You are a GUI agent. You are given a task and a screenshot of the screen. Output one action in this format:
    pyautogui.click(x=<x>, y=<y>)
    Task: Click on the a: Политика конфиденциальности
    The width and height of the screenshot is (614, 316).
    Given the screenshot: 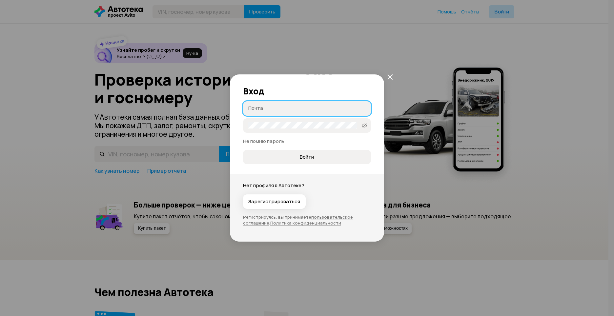 What is the action you would take?
    pyautogui.click(x=306, y=223)
    